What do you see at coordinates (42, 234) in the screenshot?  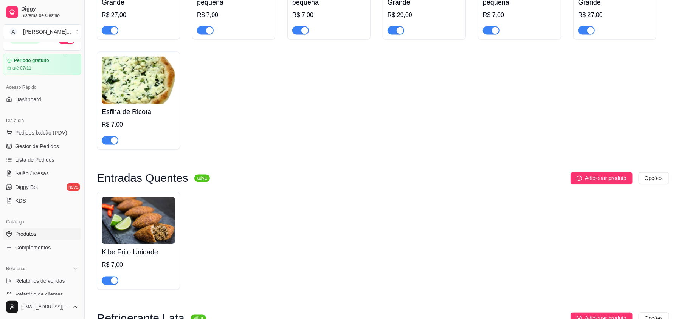 I see `a: Produtos` at bounding box center [42, 234].